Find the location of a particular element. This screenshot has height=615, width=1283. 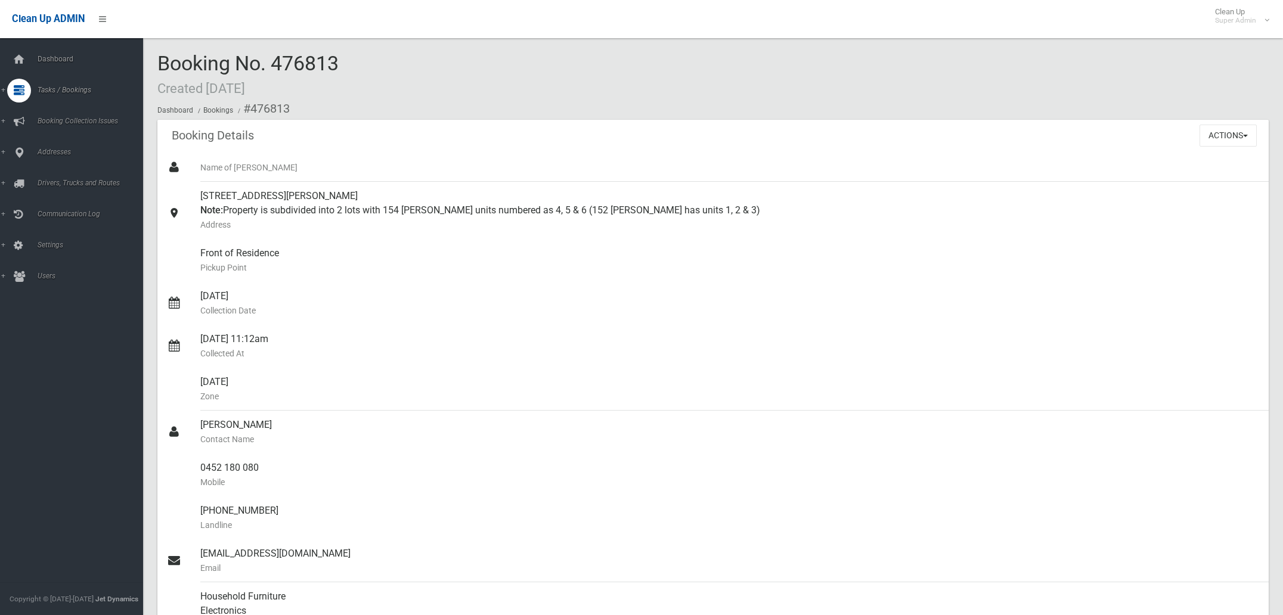

span: Addresses is located at coordinates (94, 152).